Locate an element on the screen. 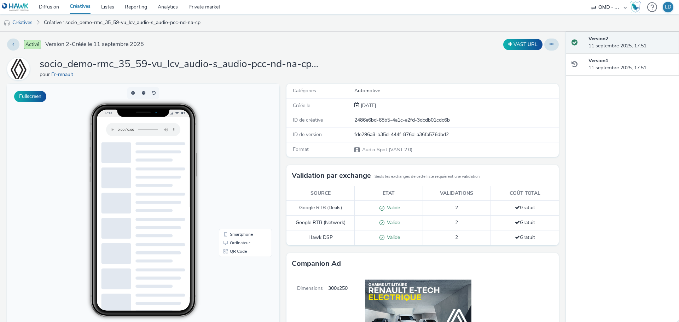 This screenshot has width=679, height=322. div: fde296a8-b35d-444f-876d-a36fa576dbd2 is located at coordinates (456, 135).